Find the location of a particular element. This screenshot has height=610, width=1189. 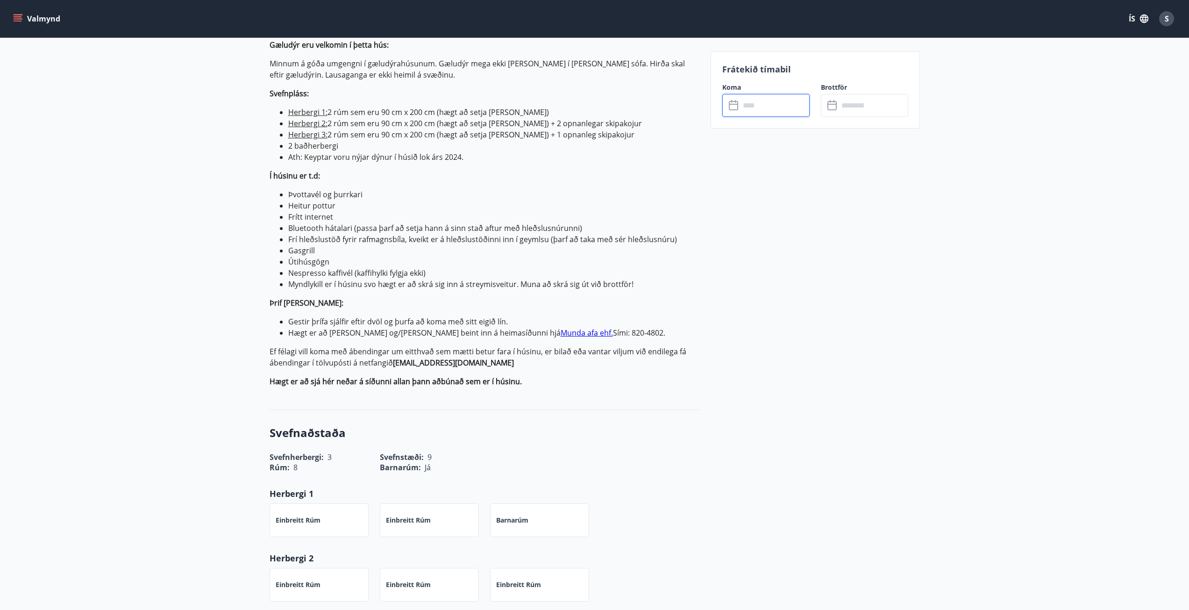

li: Ath: Keyptar voru nýjar dýnur í húsið lok árs 2024. is located at coordinates (494, 157).